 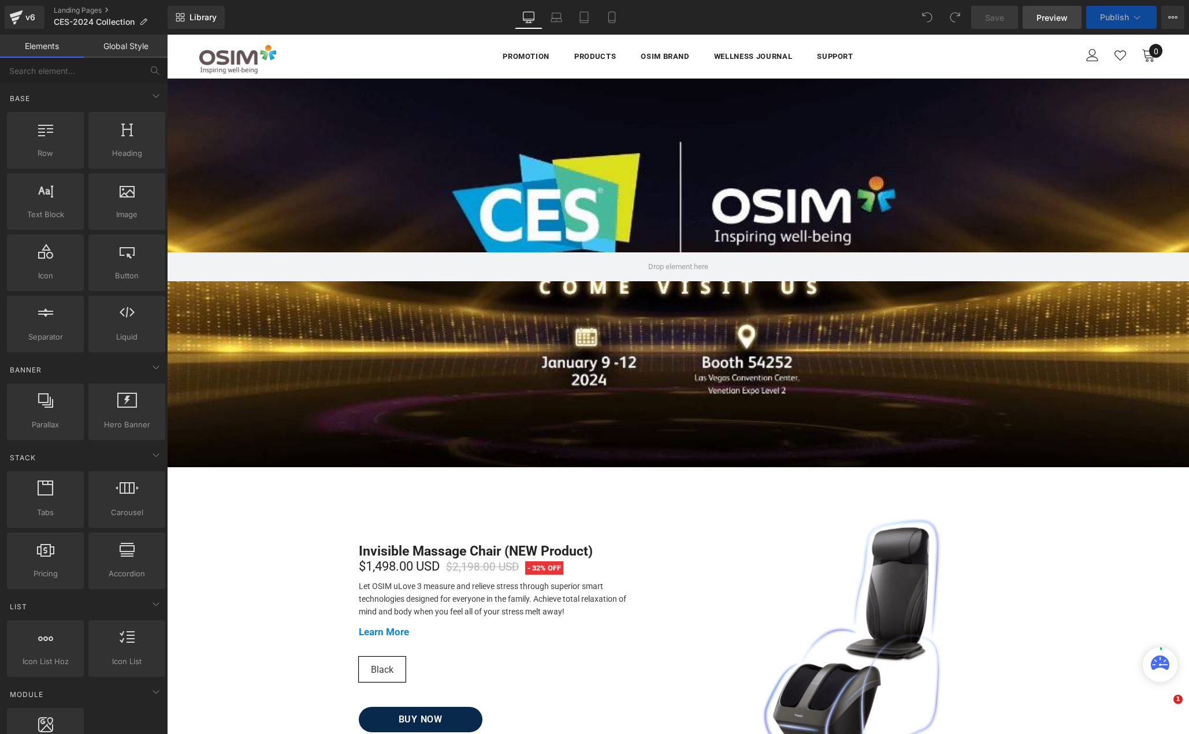 What do you see at coordinates (428, 21) in the screenshot?
I see `span: Products` at bounding box center [428, 21].